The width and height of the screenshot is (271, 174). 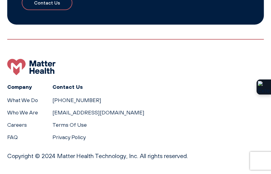 What do you see at coordinates (70, 125) in the screenshot?
I see `a: Terms Of Use` at bounding box center [70, 125].